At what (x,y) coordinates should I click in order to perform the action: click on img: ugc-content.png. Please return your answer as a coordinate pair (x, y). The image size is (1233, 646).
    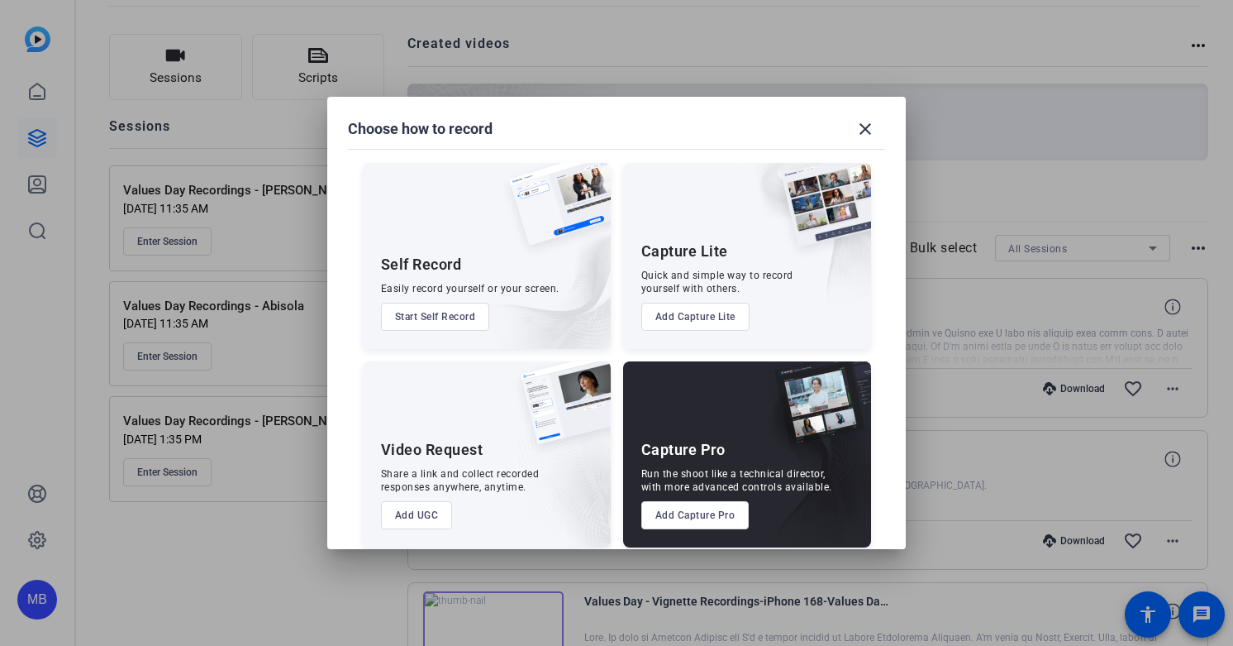
    Looking at the image, I should click on (560, 411).